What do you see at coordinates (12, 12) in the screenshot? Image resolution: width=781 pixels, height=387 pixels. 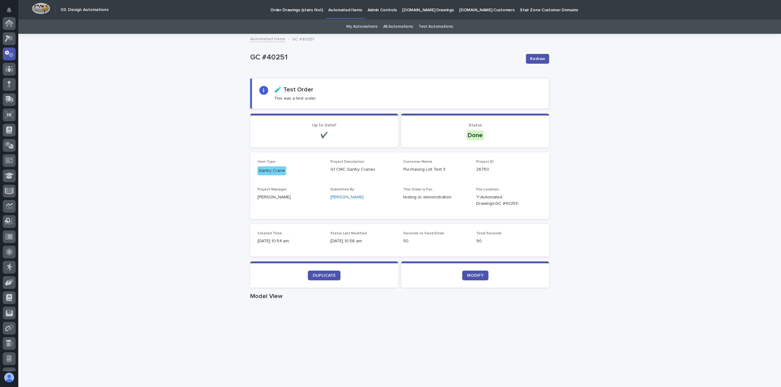 I see `div: Notifications` at bounding box center [12, 12].